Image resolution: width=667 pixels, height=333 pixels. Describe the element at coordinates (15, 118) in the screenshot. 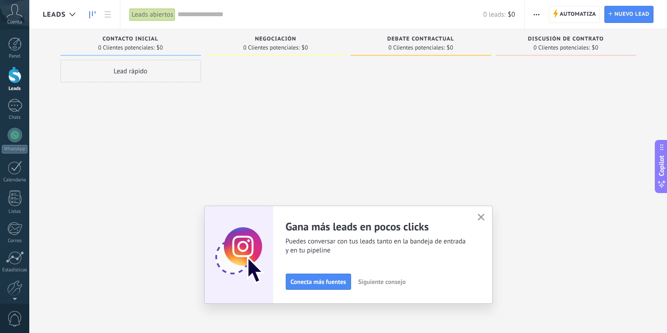

I see `div: Chats` at that location.